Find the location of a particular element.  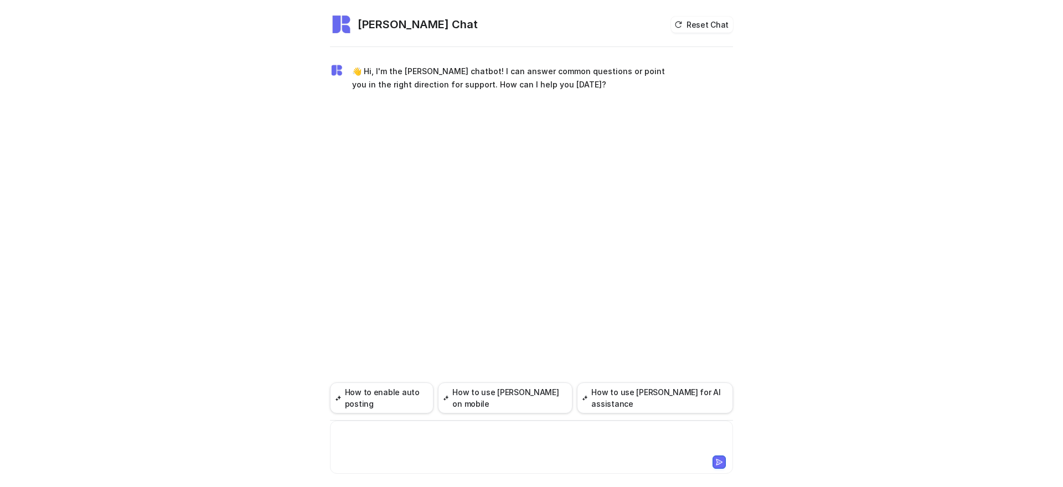

button: Reset Chat is located at coordinates (702, 24).